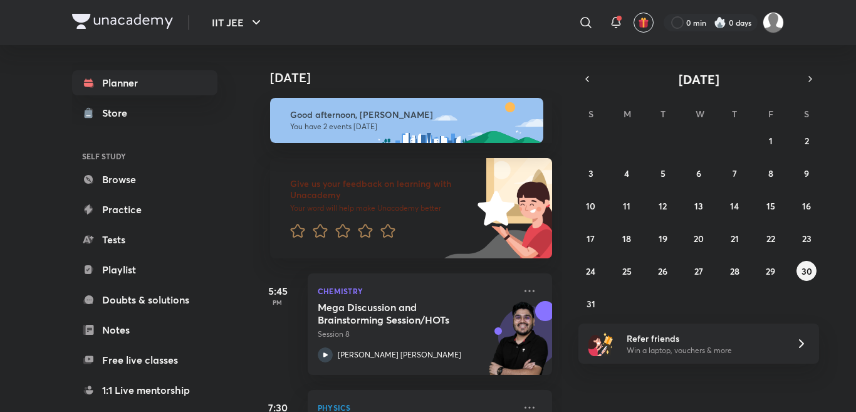 The height and width of the screenshot is (412, 856). What do you see at coordinates (806, 140) in the screenshot?
I see `abbr: August 2, 2025` at bounding box center [806, 140].